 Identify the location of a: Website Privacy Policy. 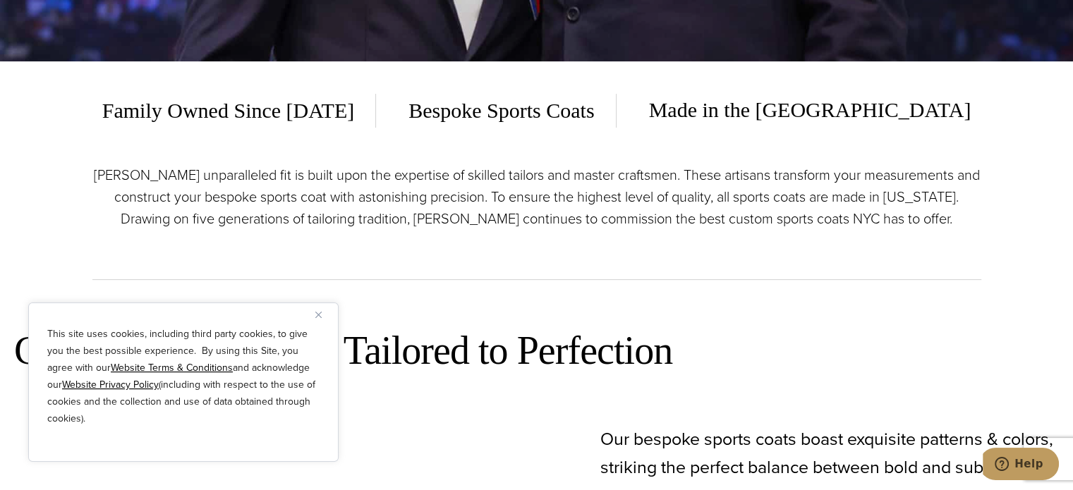
(110, 385).